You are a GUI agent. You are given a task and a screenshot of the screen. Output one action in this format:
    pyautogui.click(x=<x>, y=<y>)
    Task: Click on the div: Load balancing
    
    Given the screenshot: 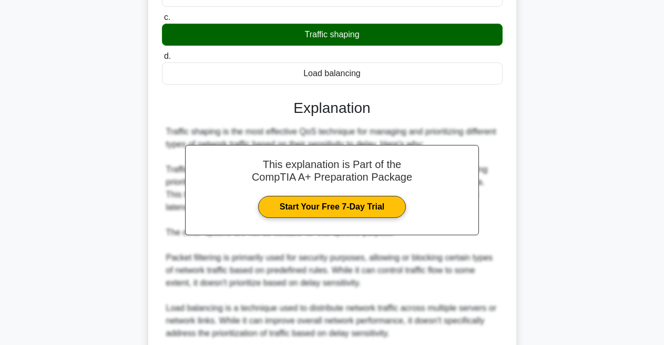 What is the action you would take?
    pyautogui.click(x=332, y=74)
    